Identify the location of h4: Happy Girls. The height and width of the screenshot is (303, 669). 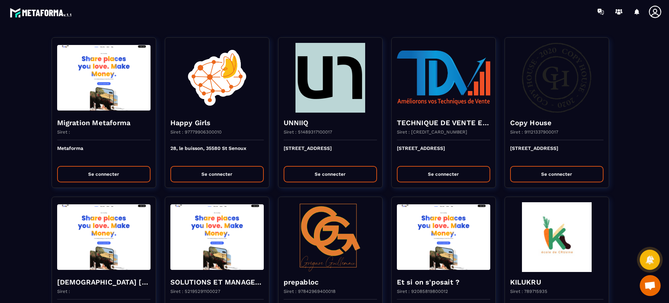
(217, 123).